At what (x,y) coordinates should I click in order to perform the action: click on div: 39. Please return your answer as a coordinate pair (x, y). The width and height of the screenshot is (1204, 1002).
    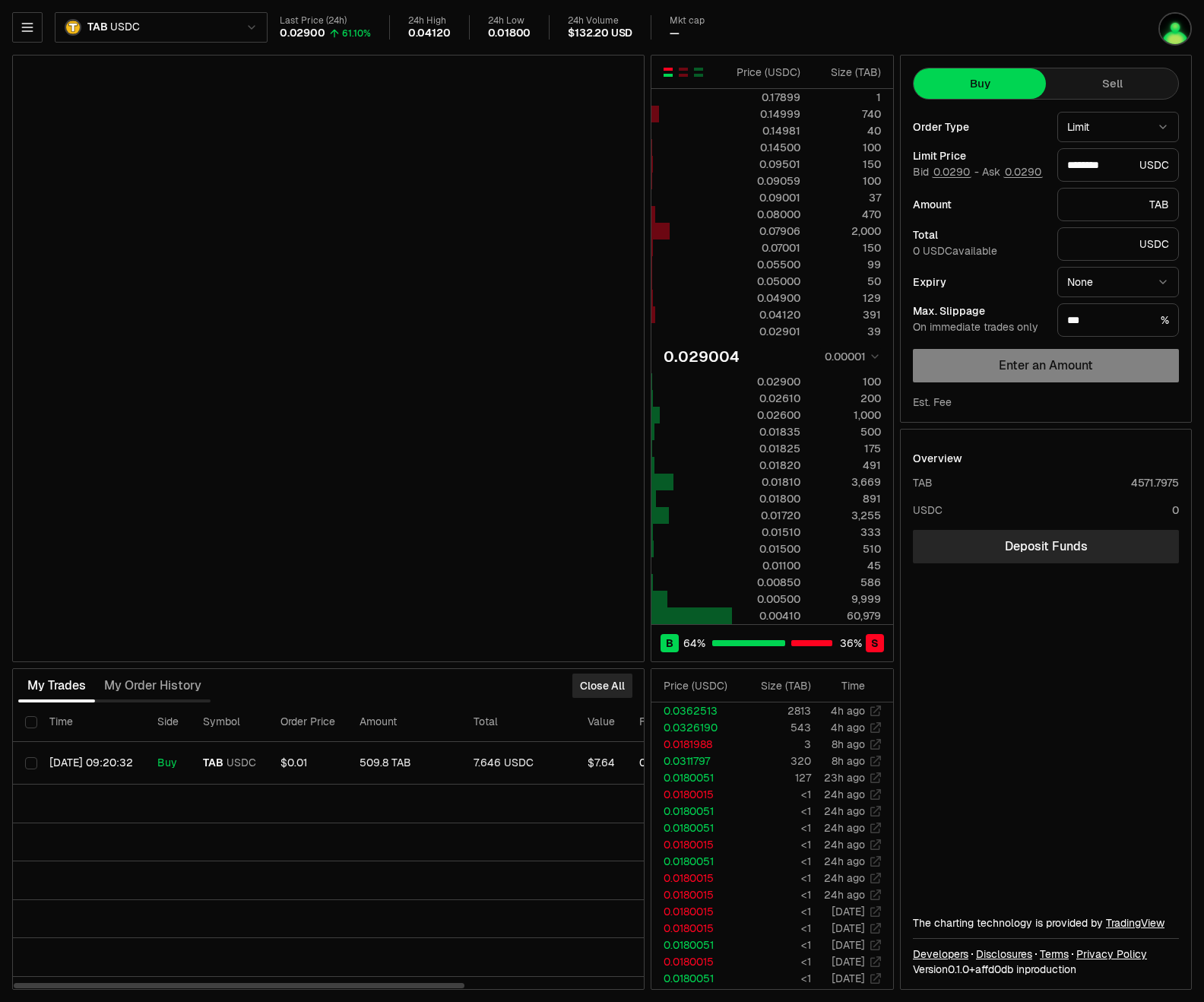
    Looking at the image, I should click on (846, 331).